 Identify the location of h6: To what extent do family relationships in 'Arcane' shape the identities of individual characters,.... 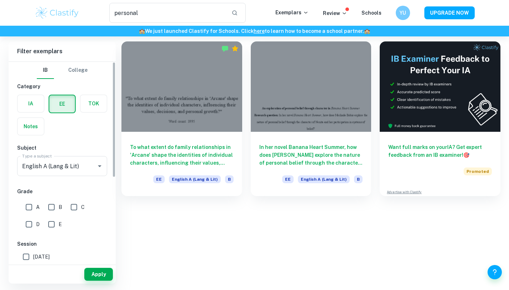
(182, 155).